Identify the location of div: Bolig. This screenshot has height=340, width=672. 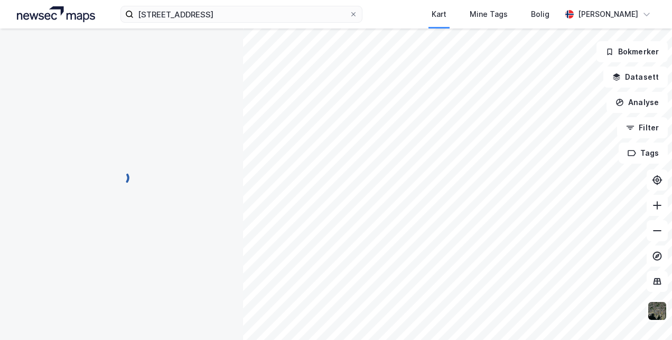
(540, 14).